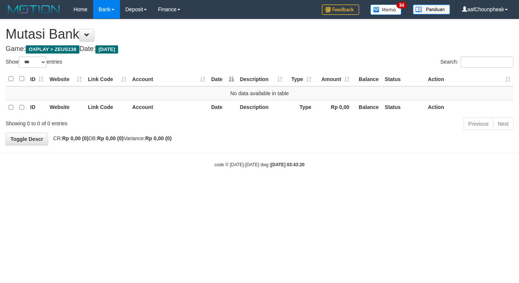 This screenshot has width=519, height=283. What do you see at coordinates (401, 5) in the screenshot?
I see `span: 34` at bounding box center [401, 5].